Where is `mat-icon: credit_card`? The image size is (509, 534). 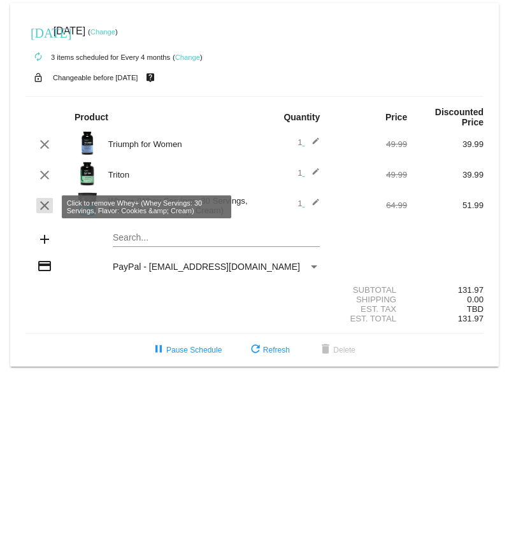 mat-icon: credit_card is located at coordinates (45, 266).